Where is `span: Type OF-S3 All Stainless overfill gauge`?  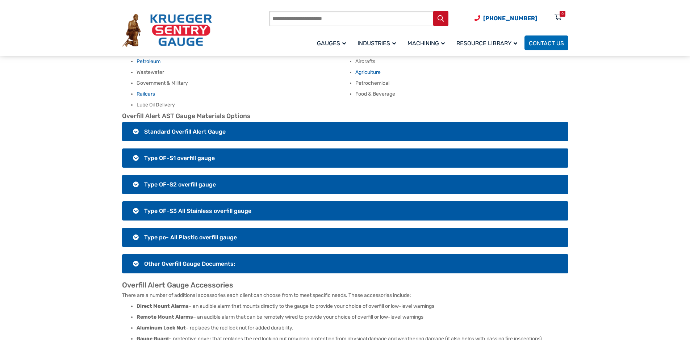
span: Type OF-S3 All Stainless overfill gauge is located at coordinates (198, 211).